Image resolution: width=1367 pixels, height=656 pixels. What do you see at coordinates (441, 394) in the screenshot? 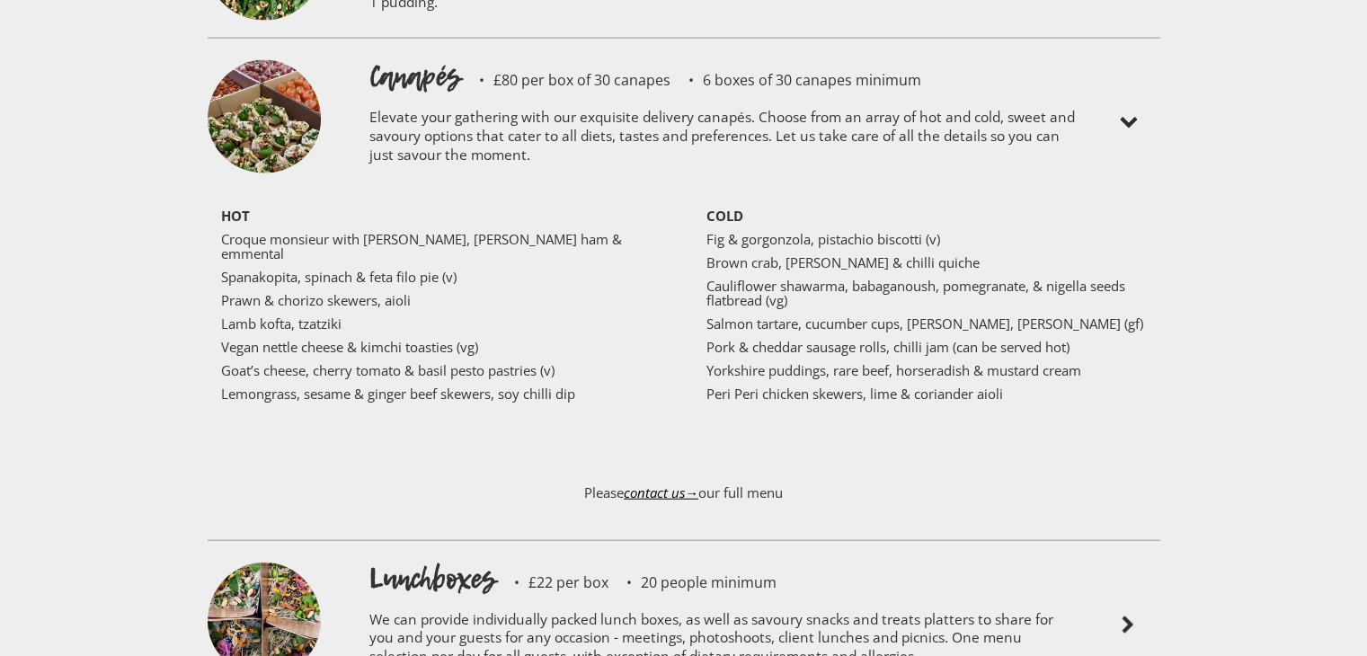
I see `p: Lemongrass, sesame & ginger beef skewers, soy chilli dip` at bounding box center [441, 394].